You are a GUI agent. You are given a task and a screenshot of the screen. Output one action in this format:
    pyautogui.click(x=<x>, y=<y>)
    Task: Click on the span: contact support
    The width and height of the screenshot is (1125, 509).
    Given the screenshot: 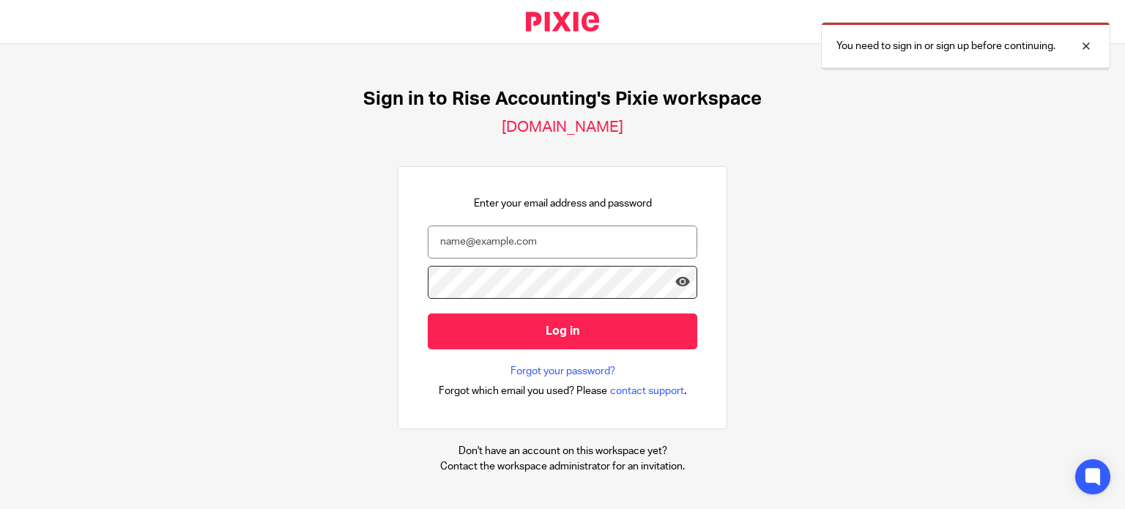 What is the action you would take?
    pyautogui.click(x=646, y=391)
    